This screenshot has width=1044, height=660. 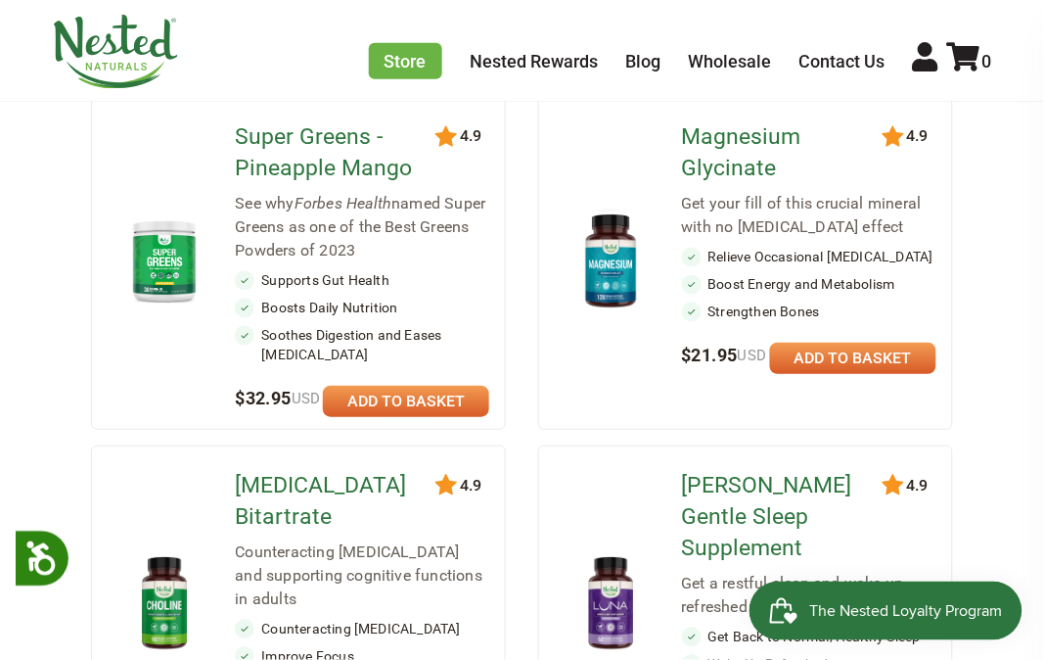 What do you see at coordinates (278, 397) in the screenshot?
I see `span: $32.95` at bounding box center [278, 397].